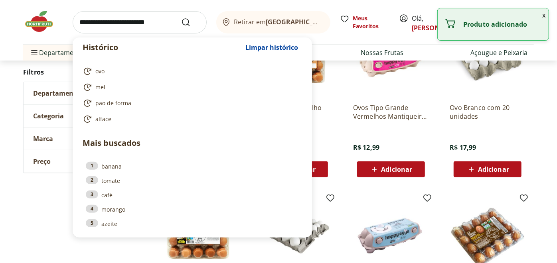 The width and height of the screenshot is (557, 263). I want to click on a: Nossas Frutas, so click(382, 53).